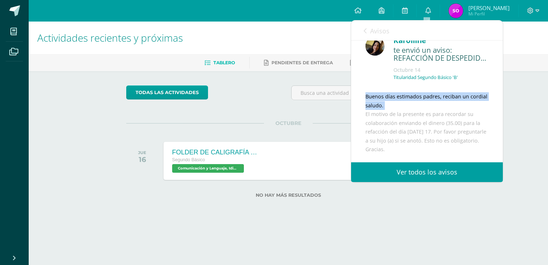  I want to click on div: Buenos días estimados padres, reciban un cordial saludo. El motivo de la presente es para recorda..., so click(427, 149).